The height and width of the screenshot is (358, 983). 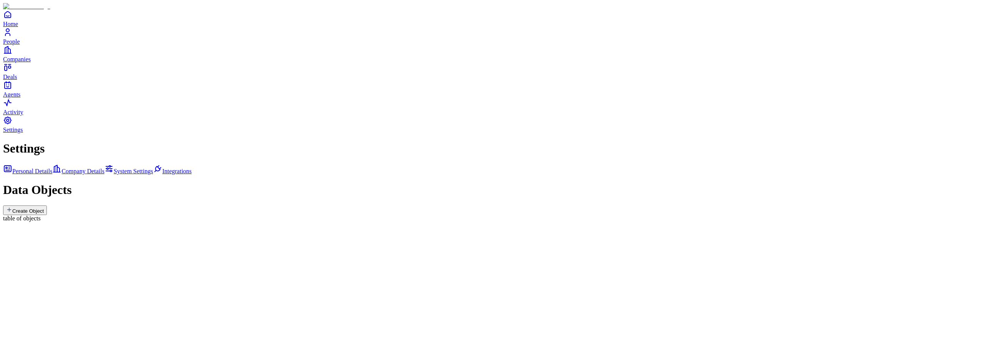 I want to click on a: Company Details, so click(x=78, y=171).